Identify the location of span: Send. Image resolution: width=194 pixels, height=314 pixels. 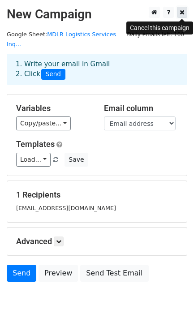
(53, 74).